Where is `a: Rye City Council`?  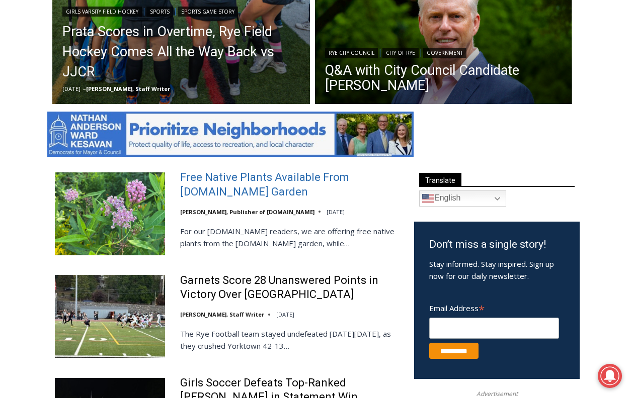 a: Rye City Council is located at coordinates (351, 53).